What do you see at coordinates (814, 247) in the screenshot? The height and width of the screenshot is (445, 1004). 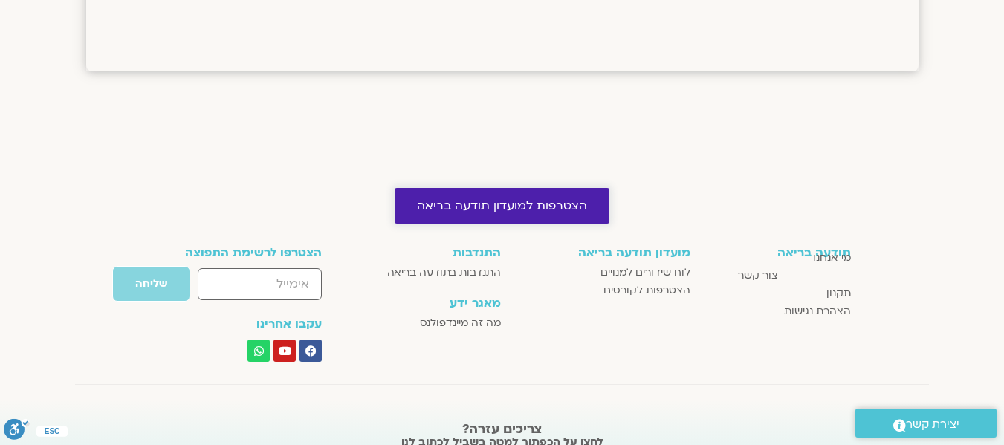 I see `a: תודעה בריאה` at bounding box center [814, 247].